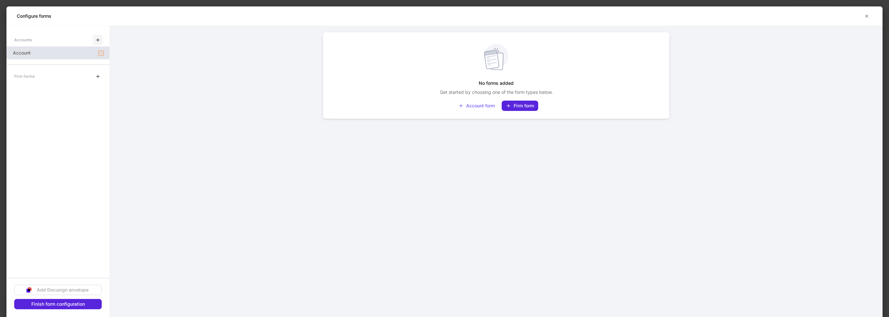  What do you see at coordinates (496, 83) in the screenshot?
I see `h5: No forms added` at bounding box center [496, 83].